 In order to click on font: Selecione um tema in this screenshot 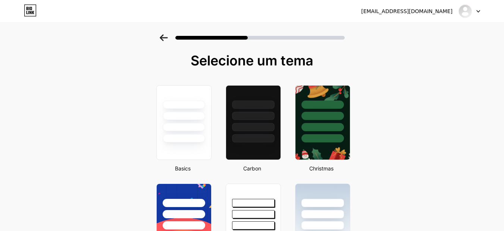, I will do `click(252, 60)`.